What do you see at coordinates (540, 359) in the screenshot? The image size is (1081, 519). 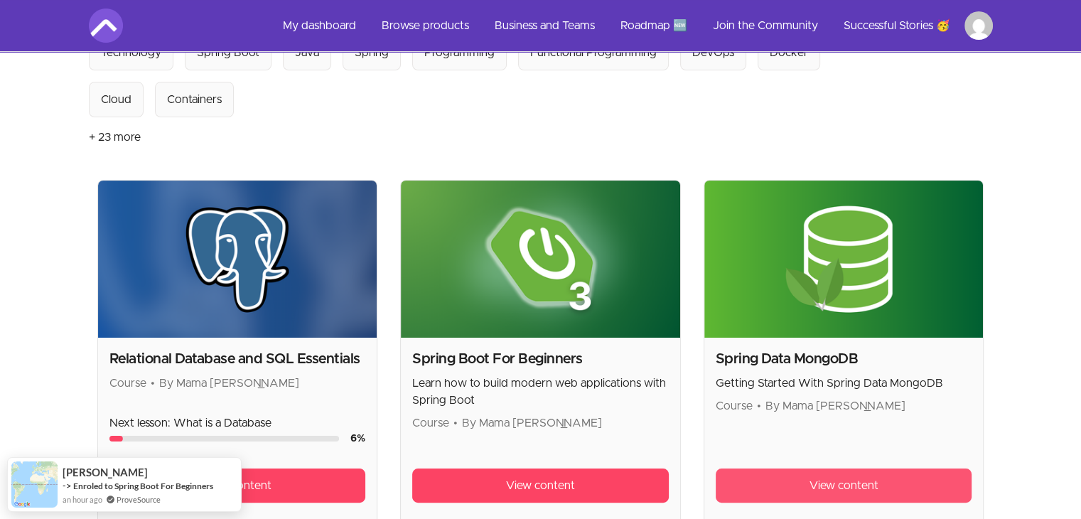 I see `h2: Spring Boot For Beginners` at bounding box center [540, 359].